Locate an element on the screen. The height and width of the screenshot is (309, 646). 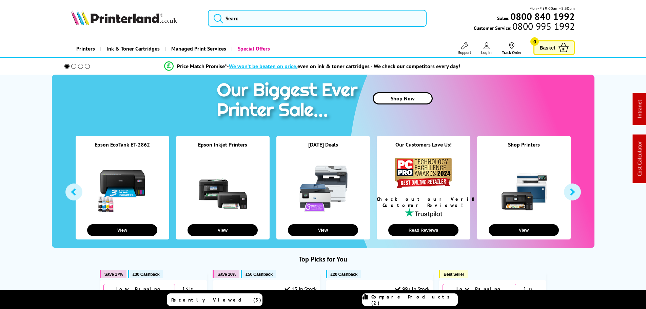
input: Searc is located at coordinates (317, 18).